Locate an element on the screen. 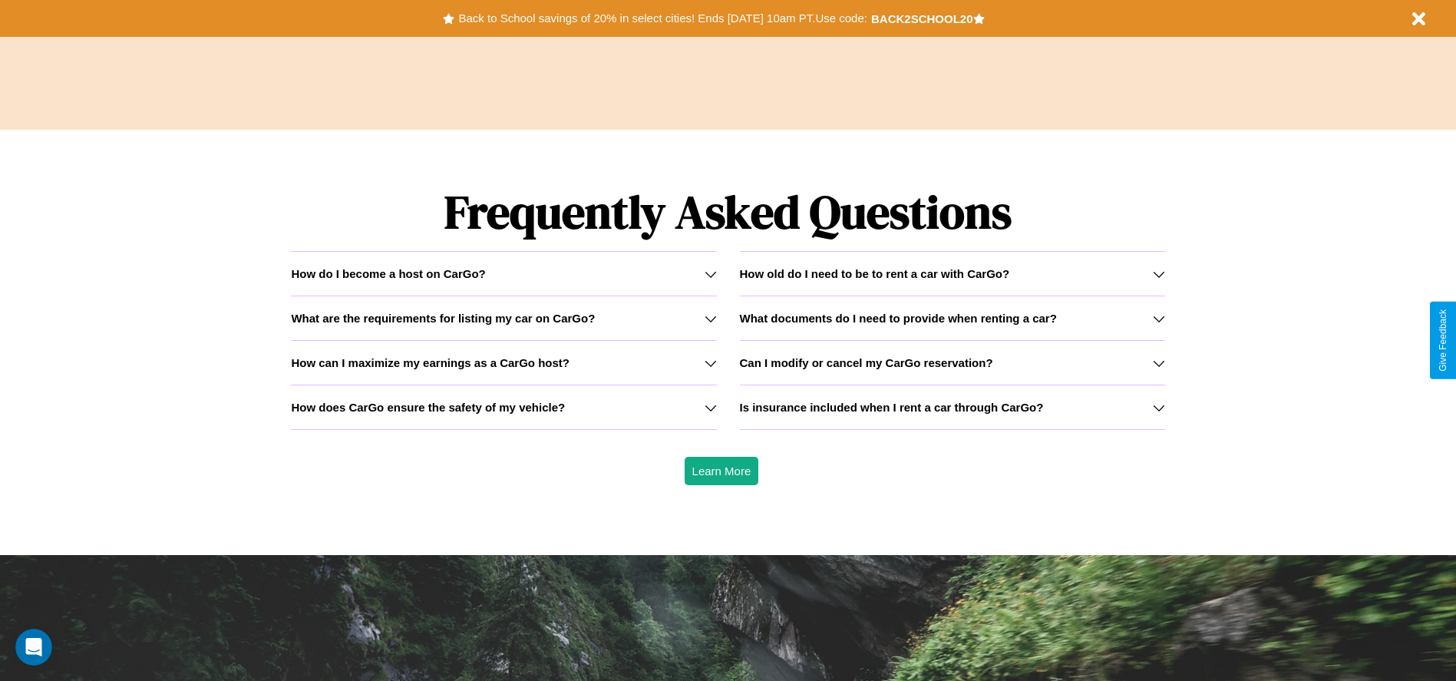 The image size is (1456, 681). h3: Can I modify or cancel my CarGo reservation? is located at coordinates (867, 362).